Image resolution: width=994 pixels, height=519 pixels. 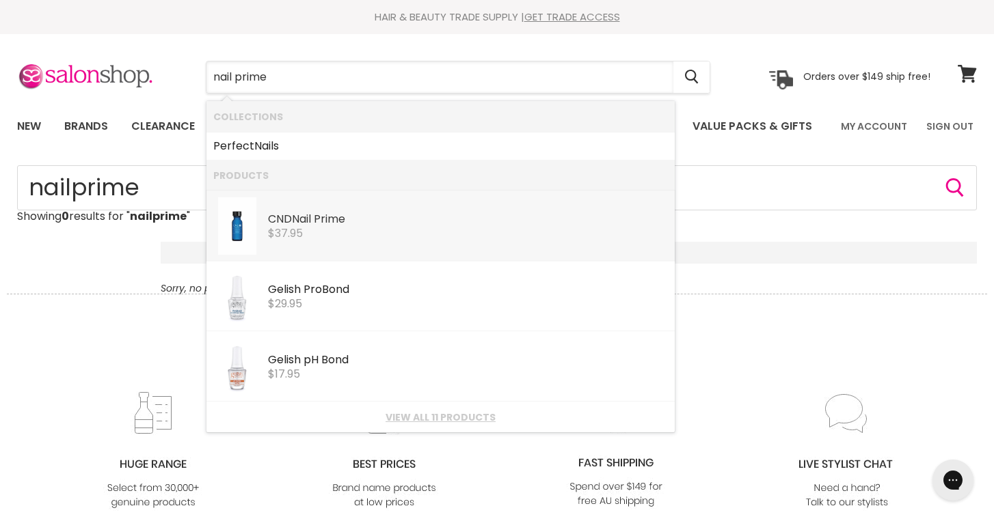 I want to click on div: CND, so click(x=467, y=220).